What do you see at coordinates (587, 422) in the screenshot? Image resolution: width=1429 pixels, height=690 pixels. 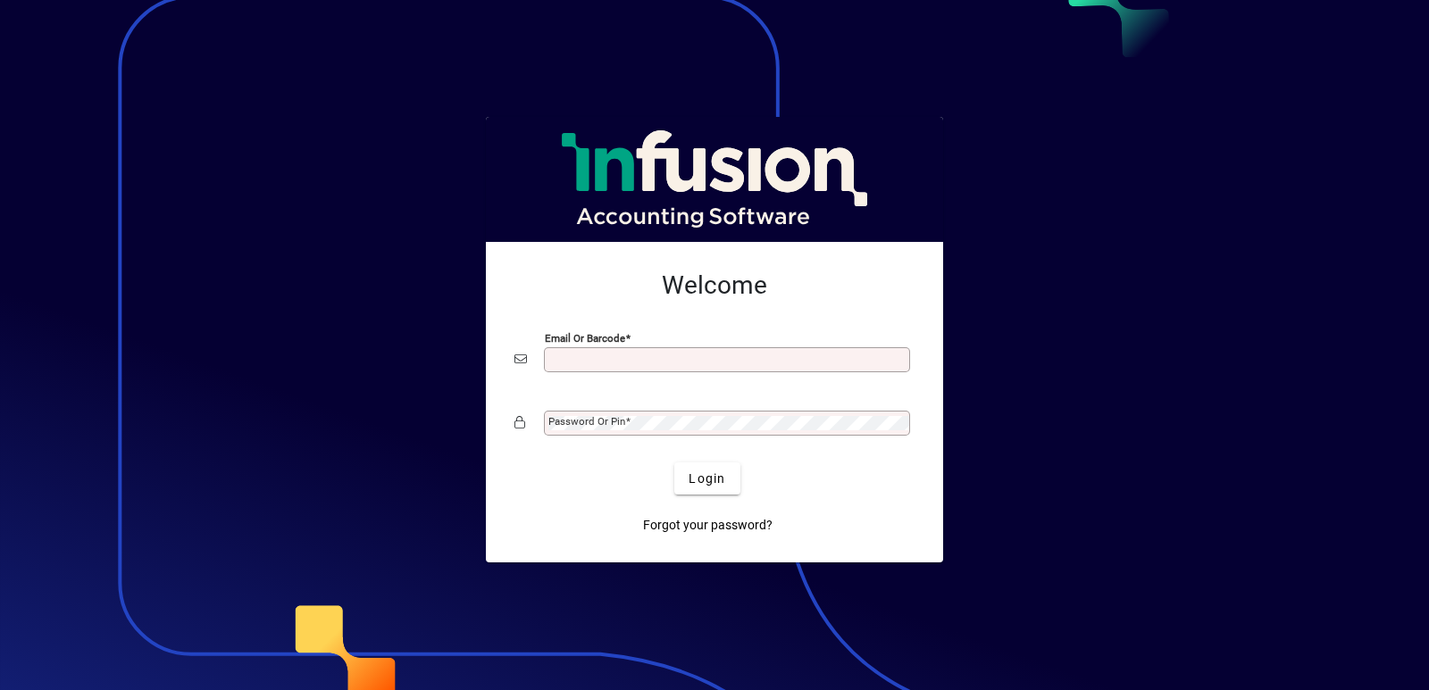 I see `mat-label: Password or Pin` at bounding box center [587, 422].